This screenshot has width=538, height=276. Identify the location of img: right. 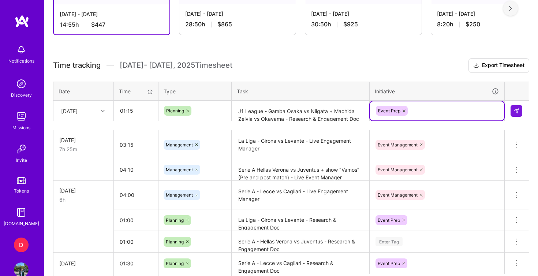
(510, 8).